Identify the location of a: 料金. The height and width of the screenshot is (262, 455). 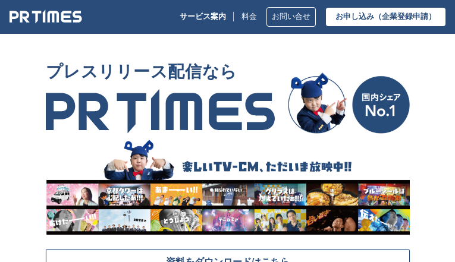
(249, 17).